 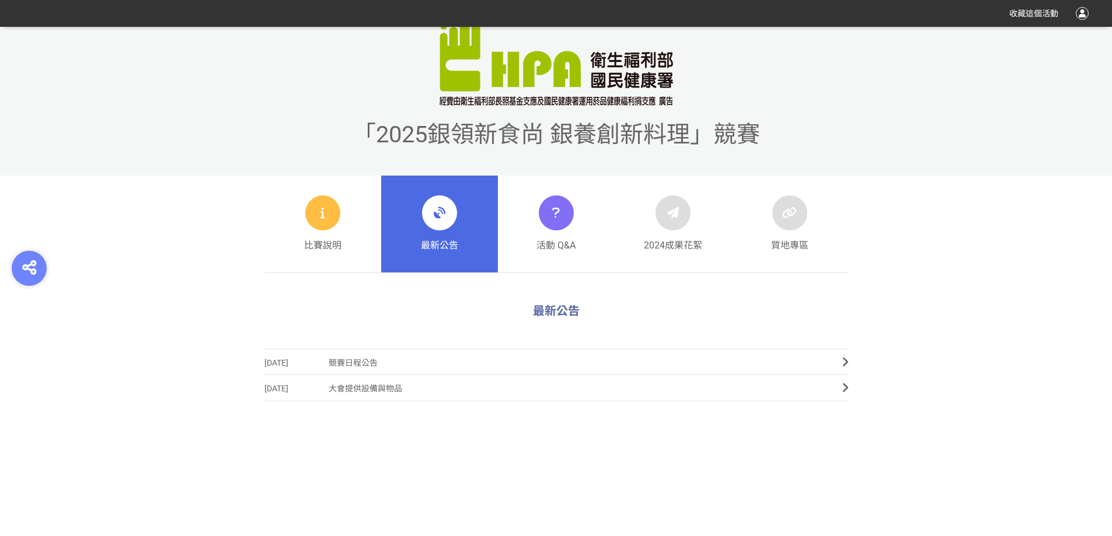 I want to click on span: 質地專區, so click(x=789, y=246).